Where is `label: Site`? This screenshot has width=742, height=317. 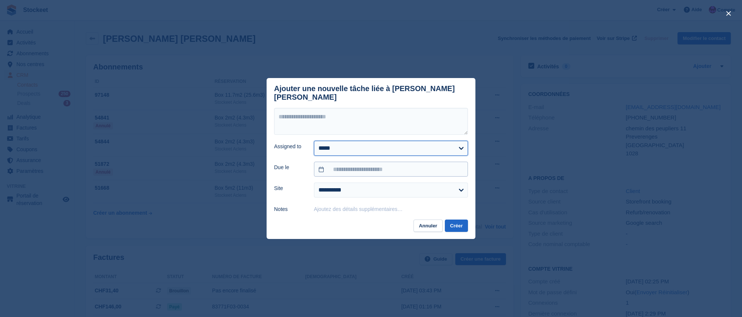 label: Site is located at coordinates (289, 188).